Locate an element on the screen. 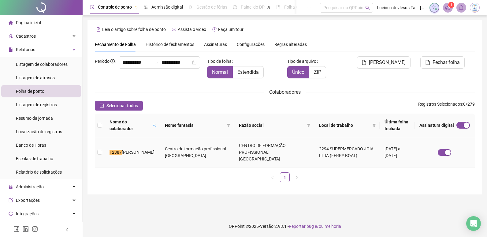 The image size is (487, 237). span: Nome fantasia is located at coordinates (195, 125).